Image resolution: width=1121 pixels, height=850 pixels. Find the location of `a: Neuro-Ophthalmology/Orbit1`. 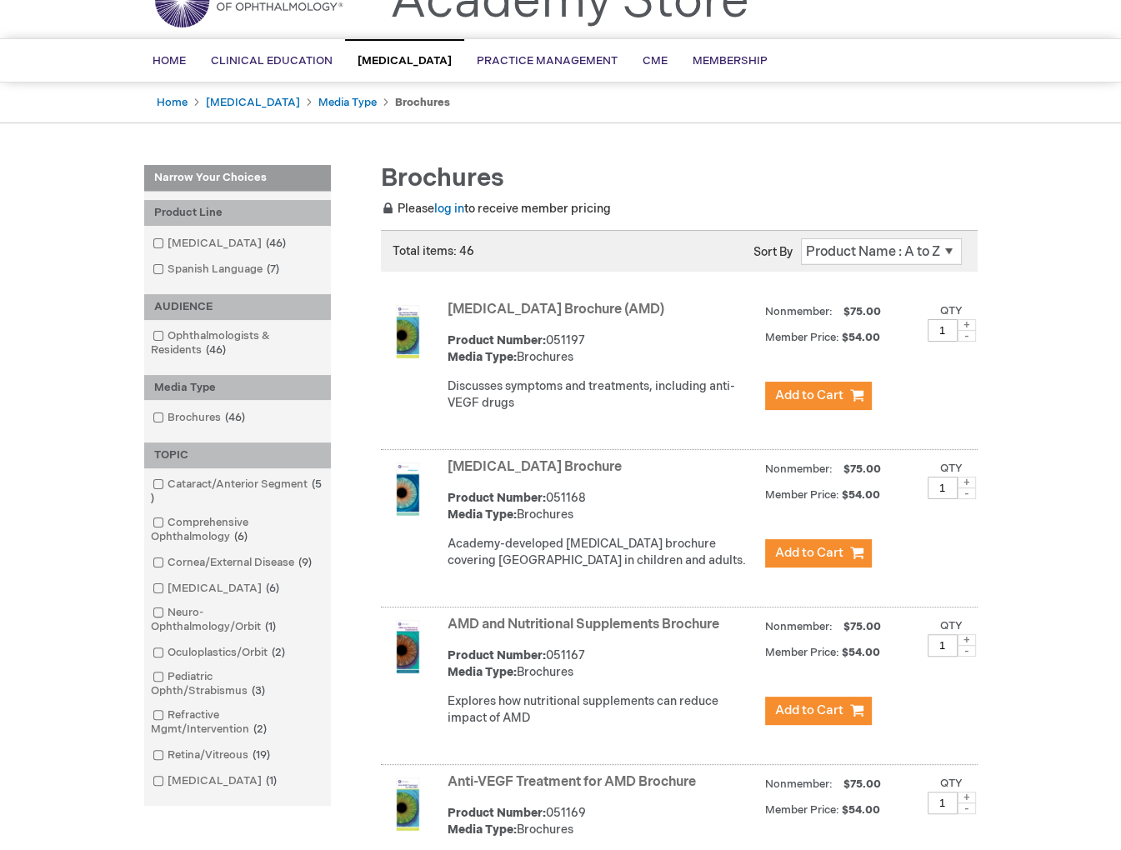

a: Neuro-Ophthalmology/Orbit1 is located at coordinates (238, 620).